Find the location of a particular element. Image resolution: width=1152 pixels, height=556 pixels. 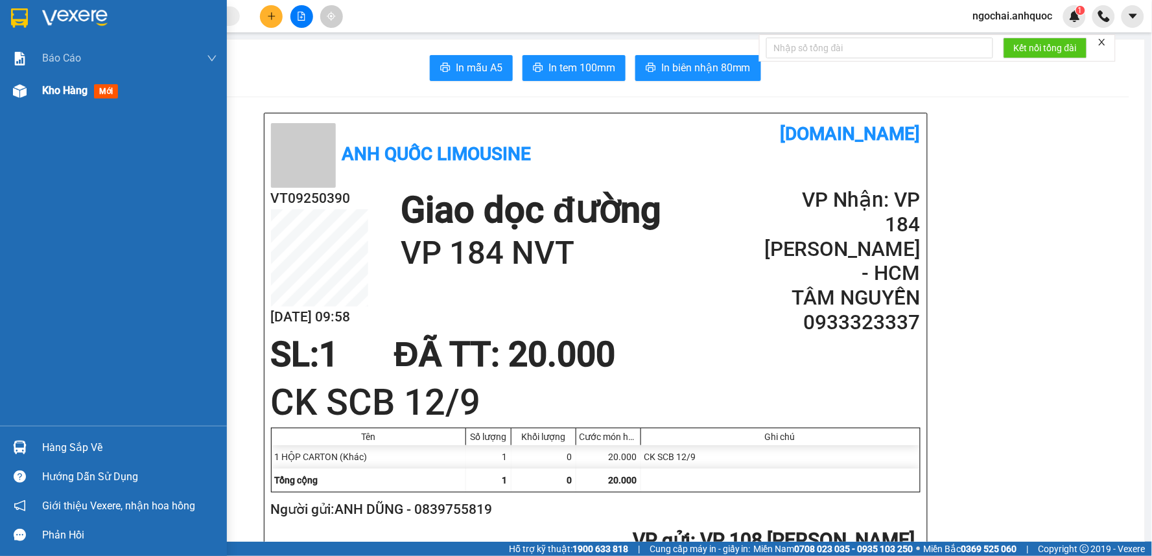

h1: Giao dọc đường is located at coordinates (531, 210).